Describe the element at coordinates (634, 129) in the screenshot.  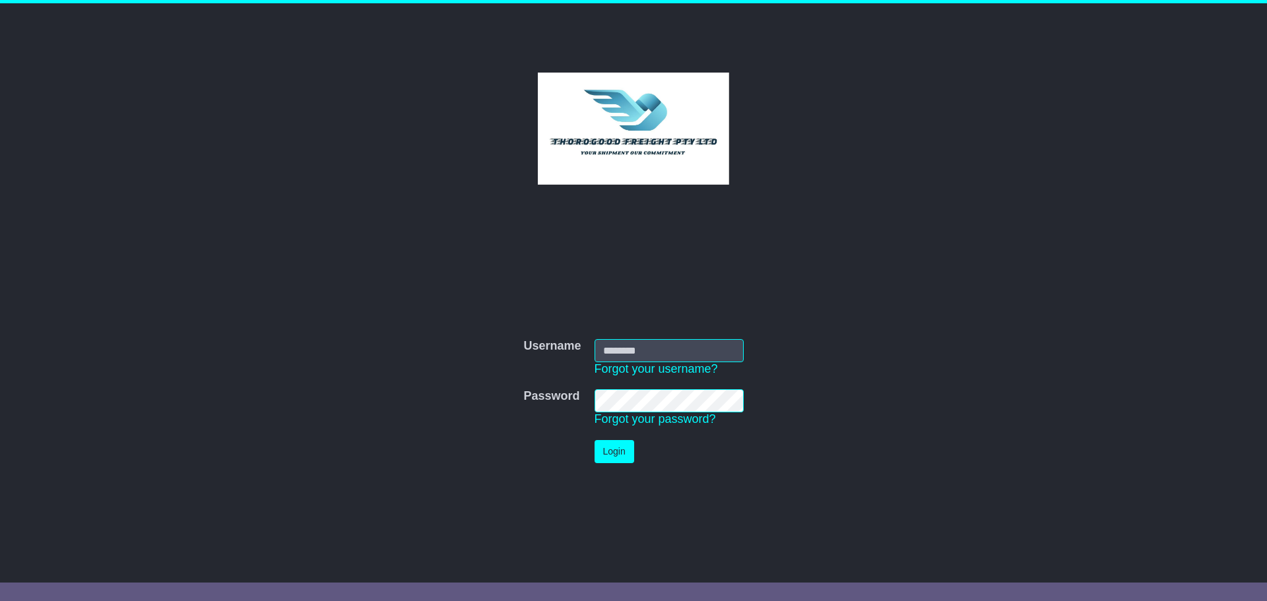
I see `img: Thorogood Freight Pty Ltd` at that location.